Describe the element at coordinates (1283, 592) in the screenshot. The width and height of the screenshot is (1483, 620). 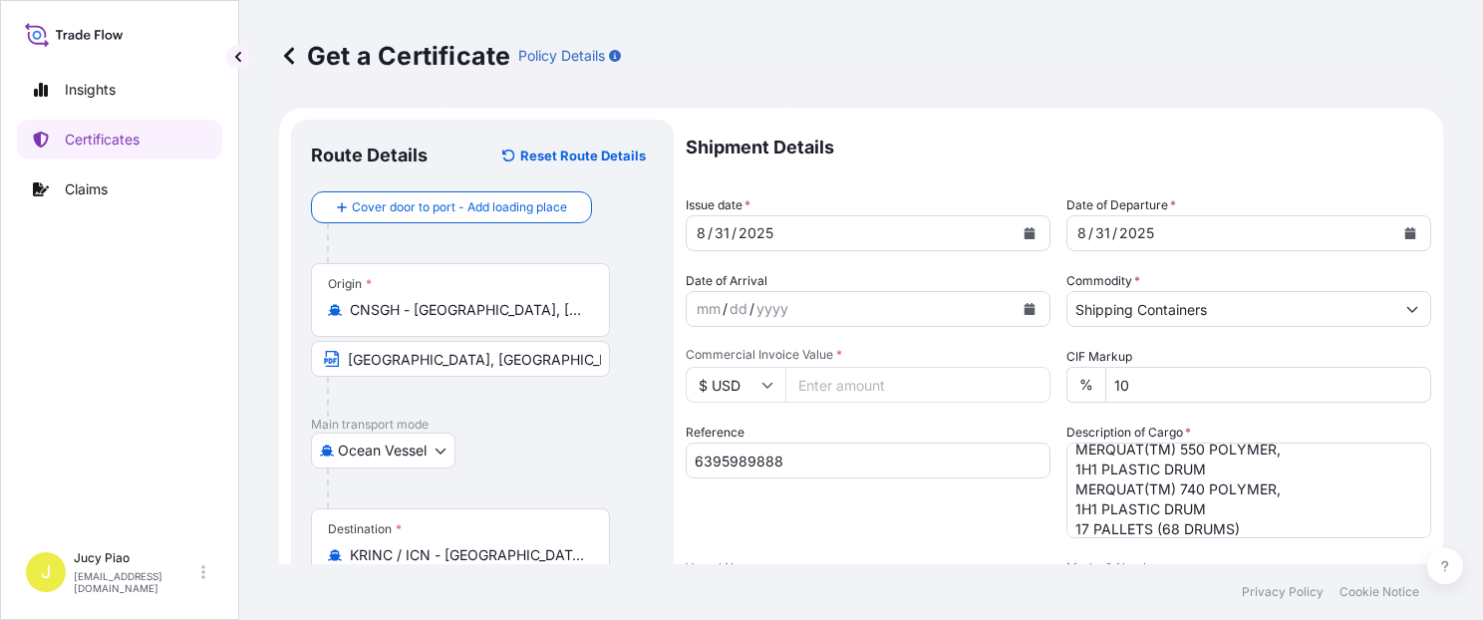
I see `p: Privacy Policy` at that location.